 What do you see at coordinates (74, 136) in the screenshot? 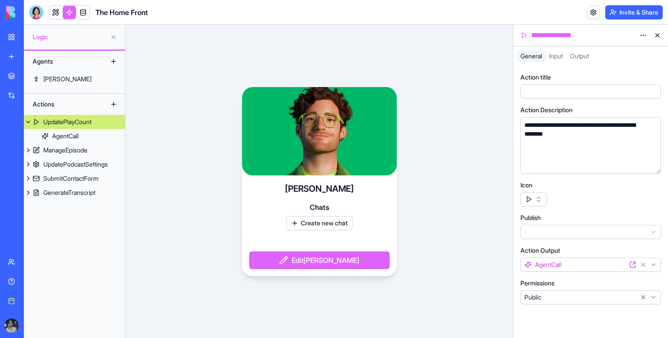
I see `a: AgentCall` at bounding box center [74, 136].